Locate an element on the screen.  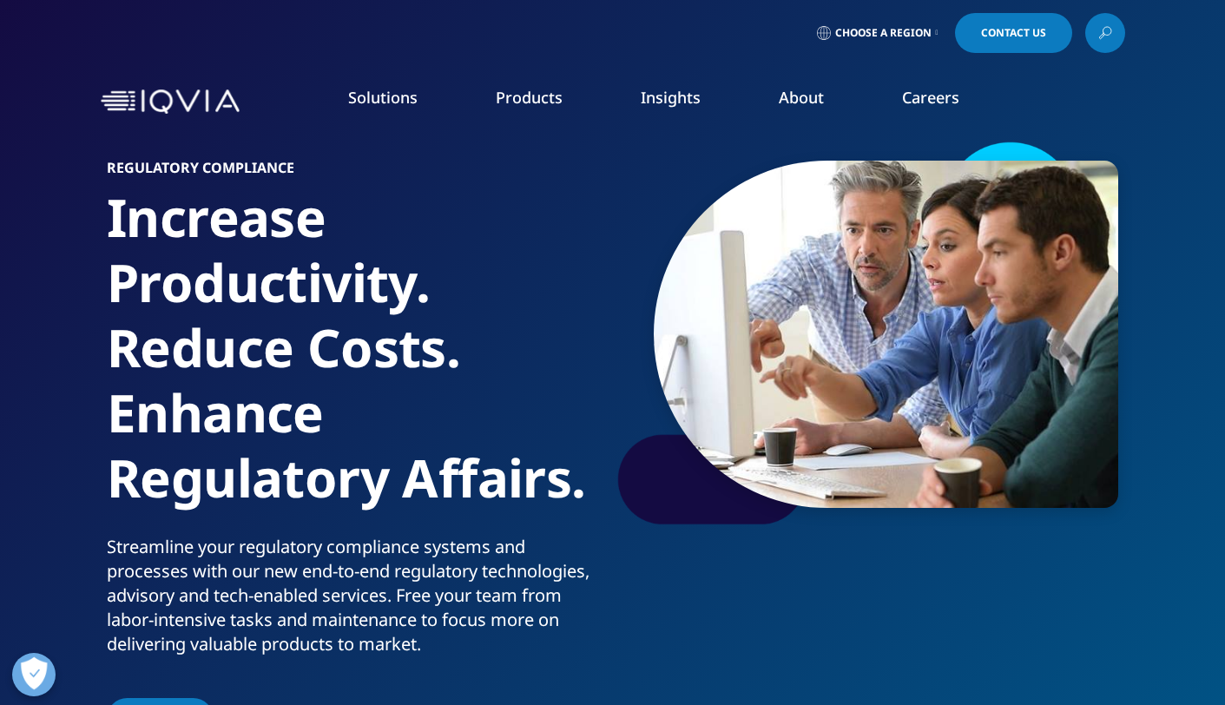
a: About is located at coordinates (801, 97).